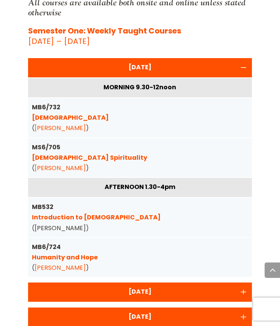  I want to click on span: Accordion toggle 3, so click(243, 317).